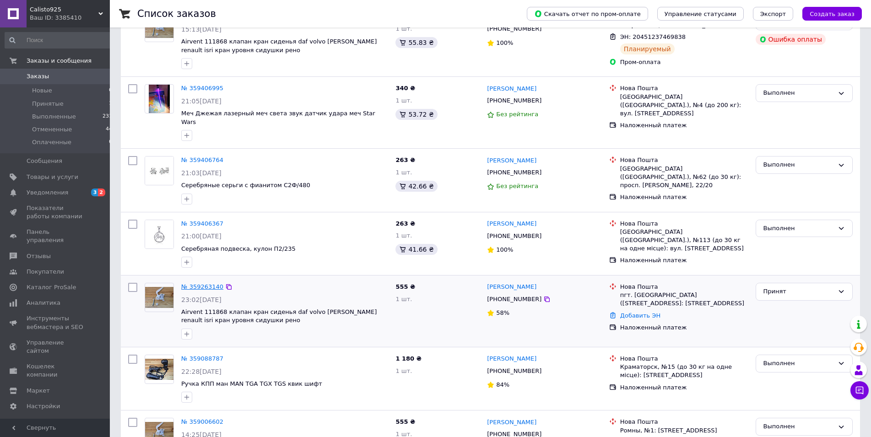 This screenshot has width=871, height=437. Describe the element at coordinates (405, 287) in the screenshot. I see `span: 555 ₴` at that location.